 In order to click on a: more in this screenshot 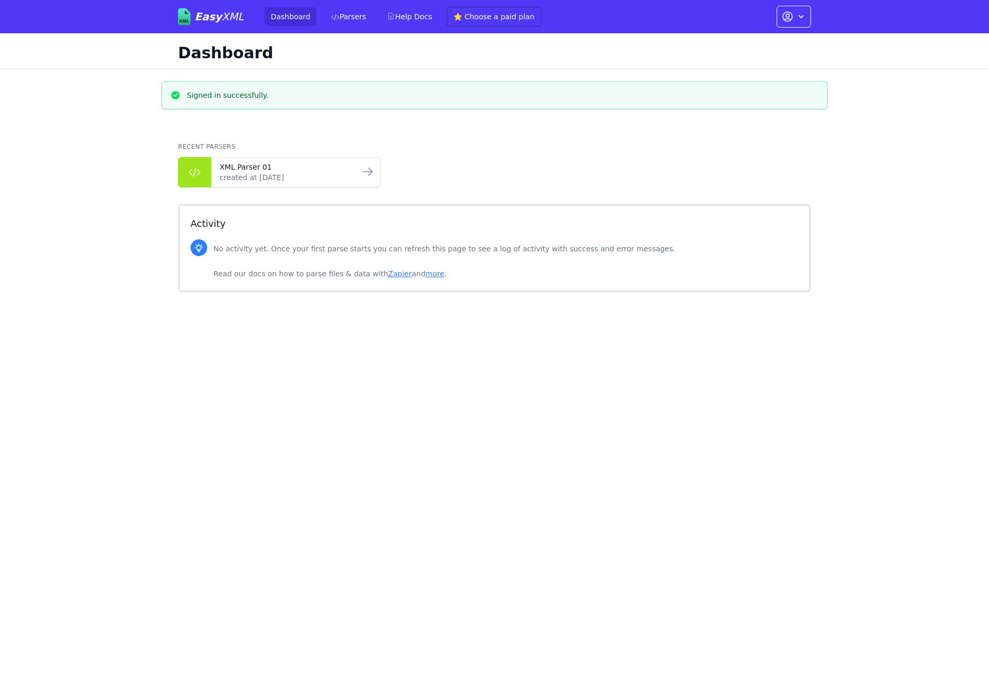, I will do `click(435, 274)`.